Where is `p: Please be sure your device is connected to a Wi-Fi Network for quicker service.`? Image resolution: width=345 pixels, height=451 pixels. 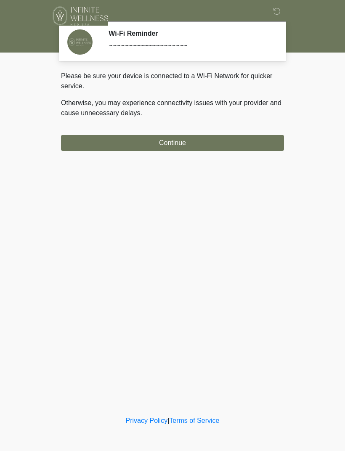 p: Please be sure your device is connected to a Wi-Fi Network for quicker service. is located at coordinates (172, 81).